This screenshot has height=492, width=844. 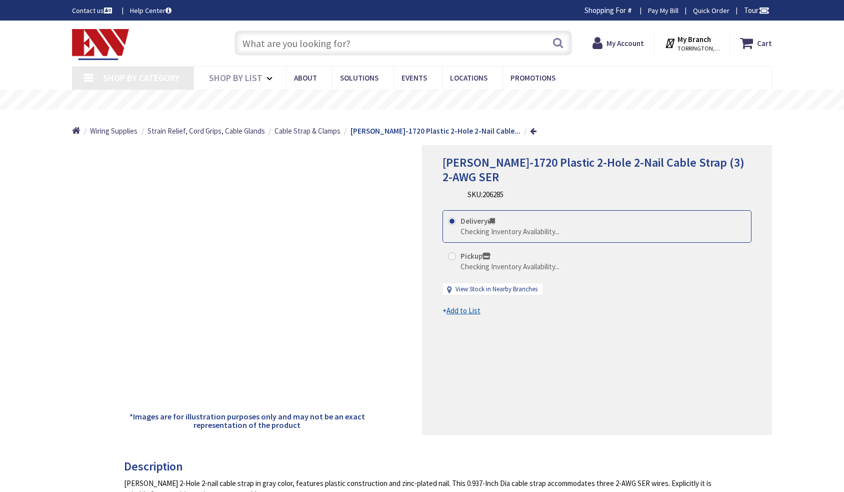 I want to click on span: Cable Strap & Clamps, so click(x=308, y=131).